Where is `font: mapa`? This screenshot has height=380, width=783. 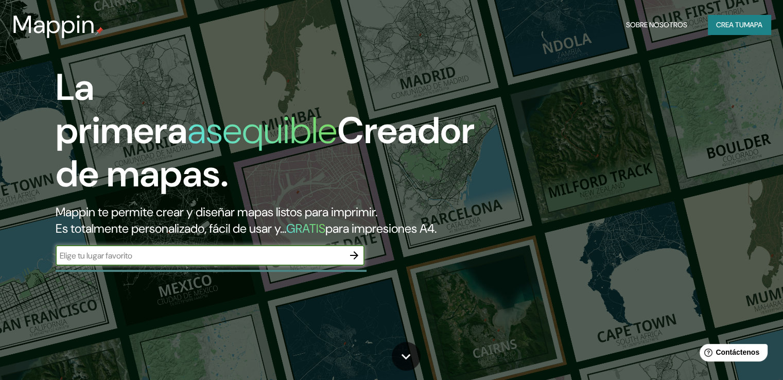 font: mapa is located at coordinates (754, 25).